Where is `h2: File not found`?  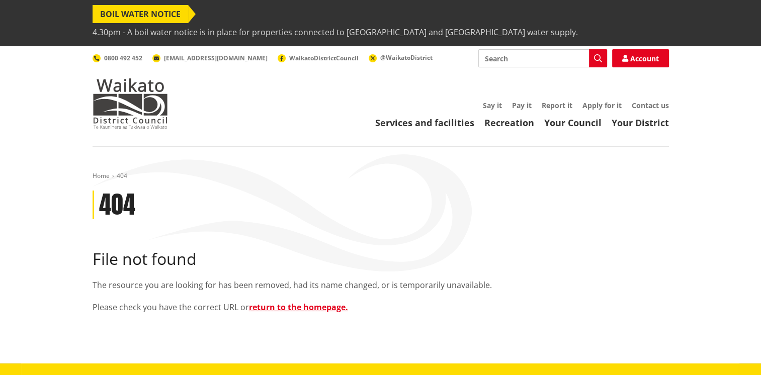 h2: File not found is located at coordinates (381, 259).